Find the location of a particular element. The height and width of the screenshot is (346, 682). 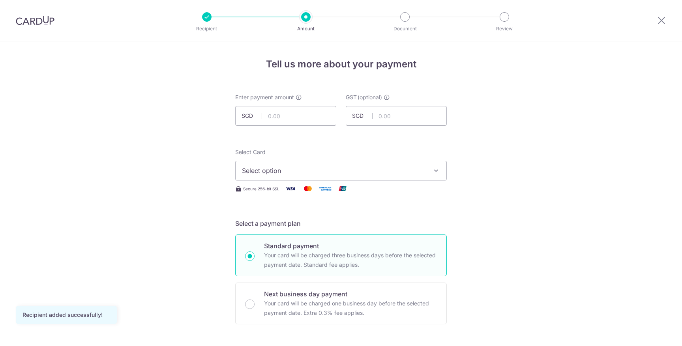

img: American Express is located at coordinates (325, 189).